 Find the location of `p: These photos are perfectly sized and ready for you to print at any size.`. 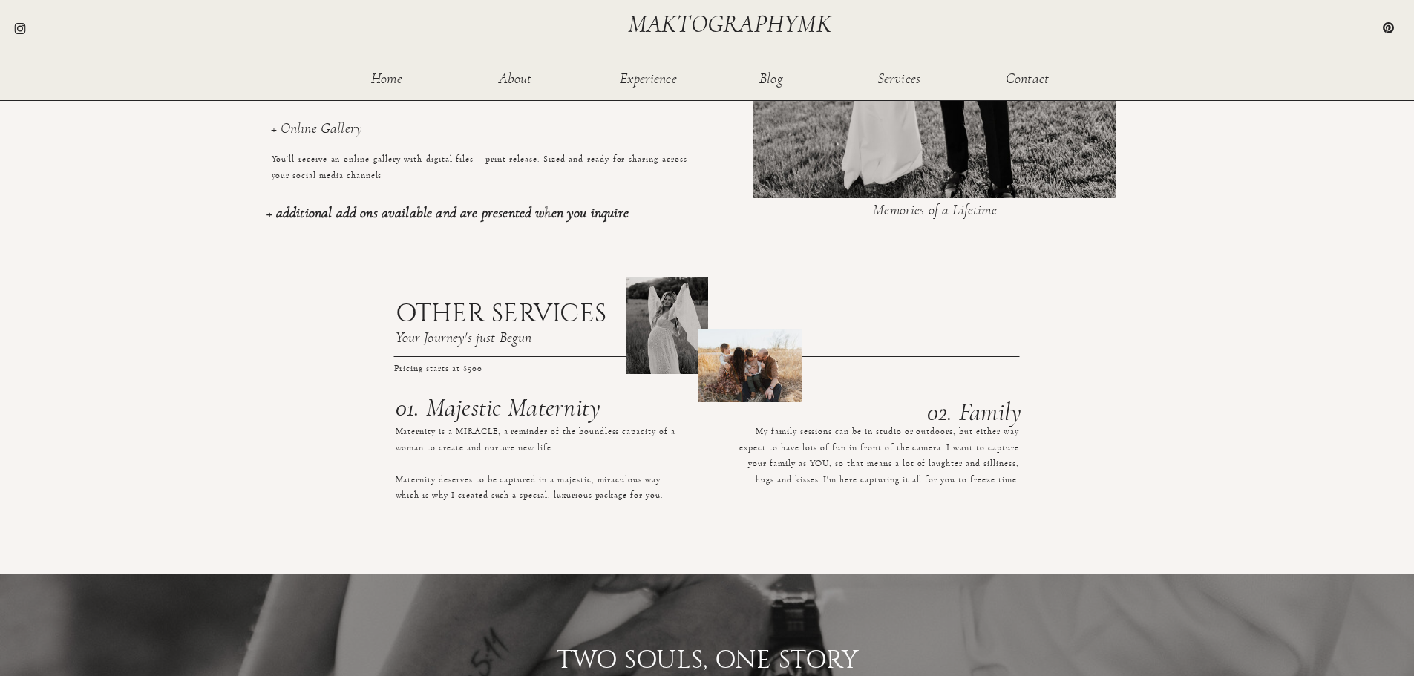

p: These photos are perfectly sized and ready for you to print at any size. is located at coordinates (483, 96).